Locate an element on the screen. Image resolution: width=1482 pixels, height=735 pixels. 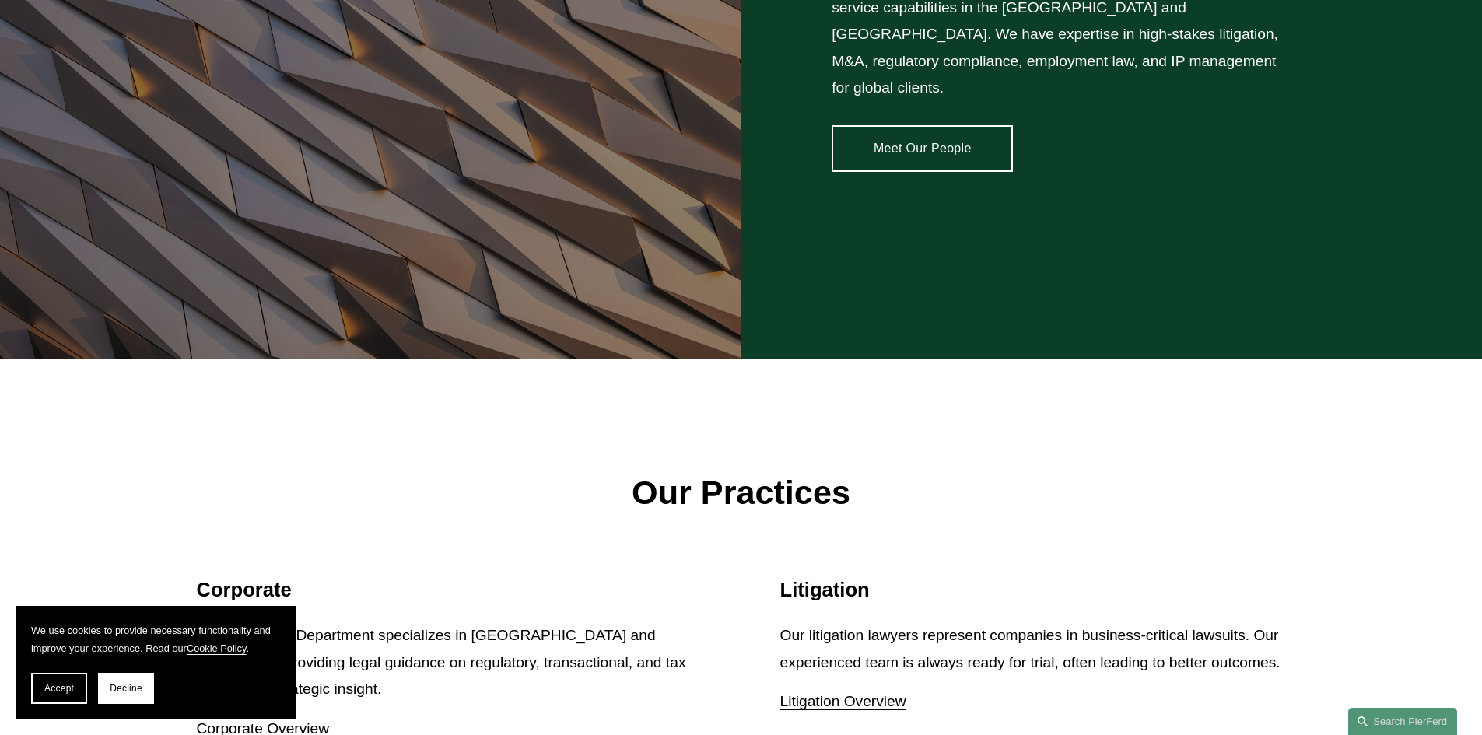
button: Accept is located at coordinates (59, 688).